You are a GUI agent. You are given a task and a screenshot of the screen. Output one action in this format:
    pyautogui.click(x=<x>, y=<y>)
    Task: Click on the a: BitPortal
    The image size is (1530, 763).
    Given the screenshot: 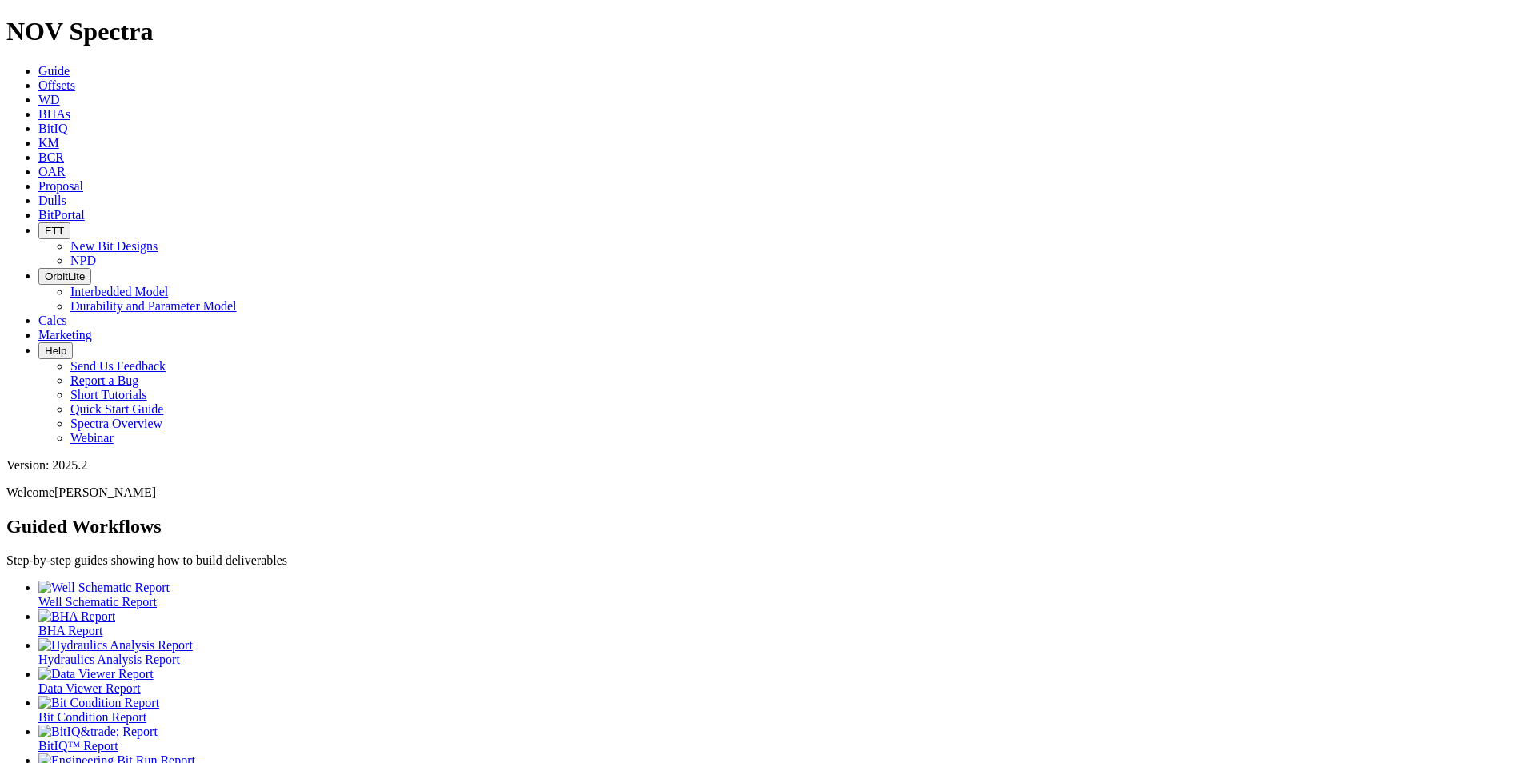 What is the action you would take?
    pyautogui.click(x=62, y=214)
    